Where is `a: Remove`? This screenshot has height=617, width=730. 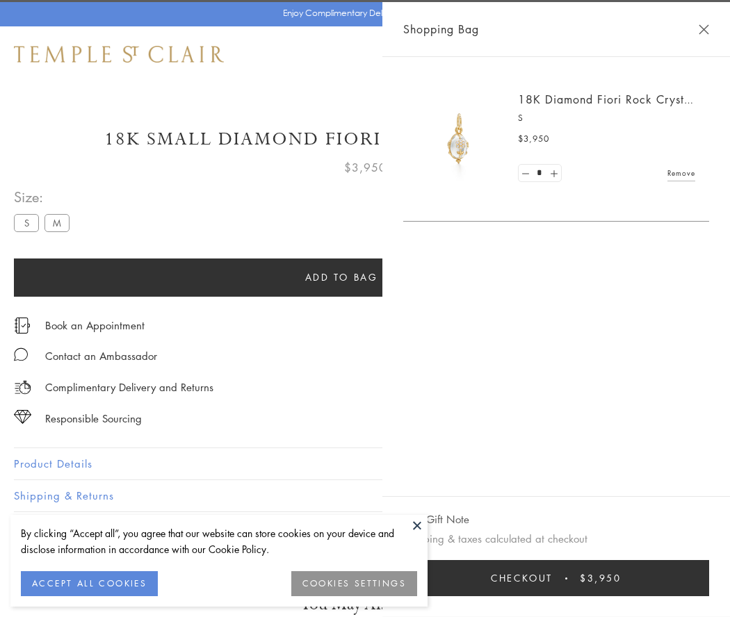
a: Remove is located at coordinates (681, 173).